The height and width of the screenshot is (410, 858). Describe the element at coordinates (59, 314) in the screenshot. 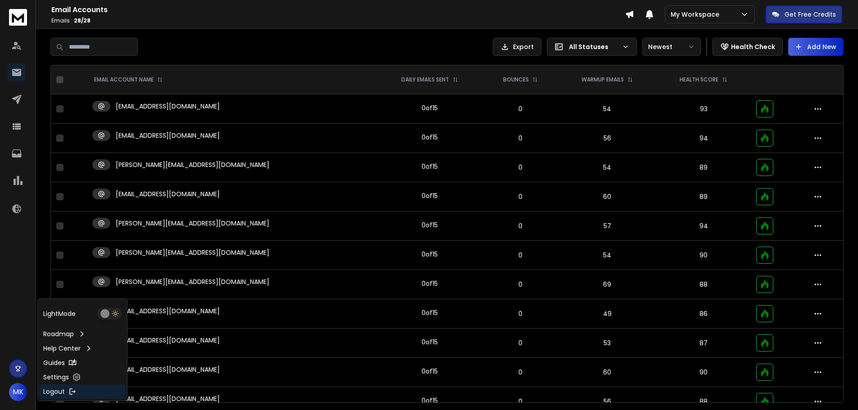

I see `p: Light Mode` at that location.